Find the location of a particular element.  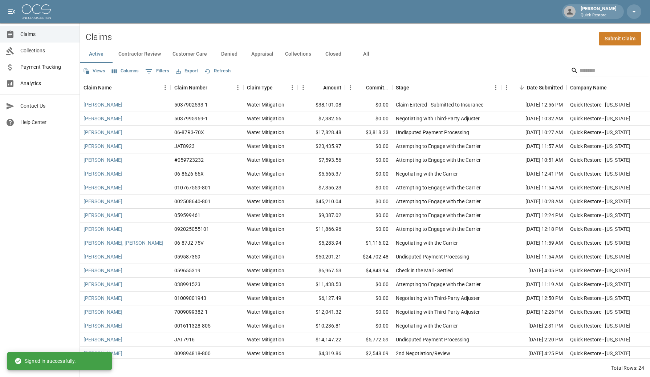

div: 06-87R3-70X is located at coordinates (189, 132).